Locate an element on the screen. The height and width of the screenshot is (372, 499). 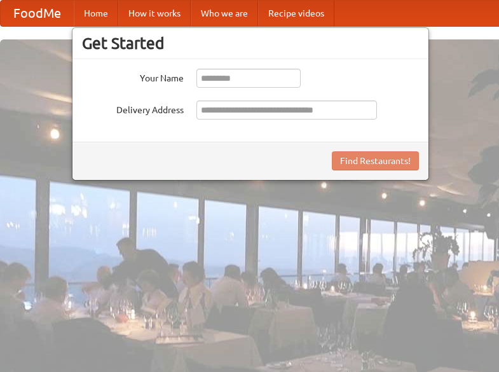
button: Find Restaurants! is located at coordinates (375, 161).